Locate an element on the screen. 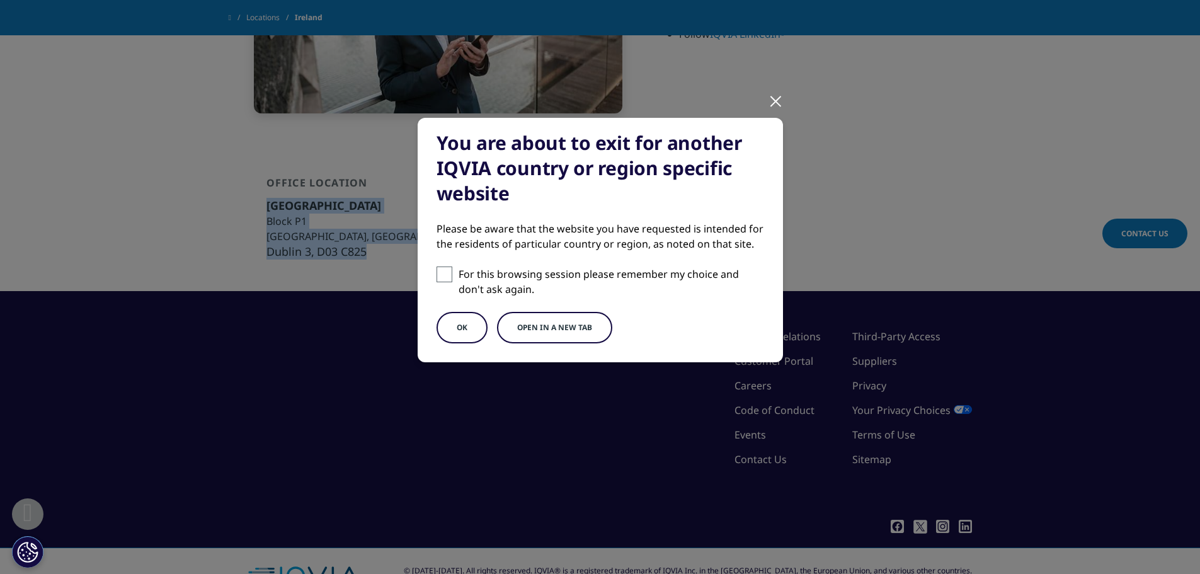 Image resolution: width=1200 pixels, height=574 pixels. div: You are about to exit for another IQVIA country or region specific website is located at coordinates (600, 168).